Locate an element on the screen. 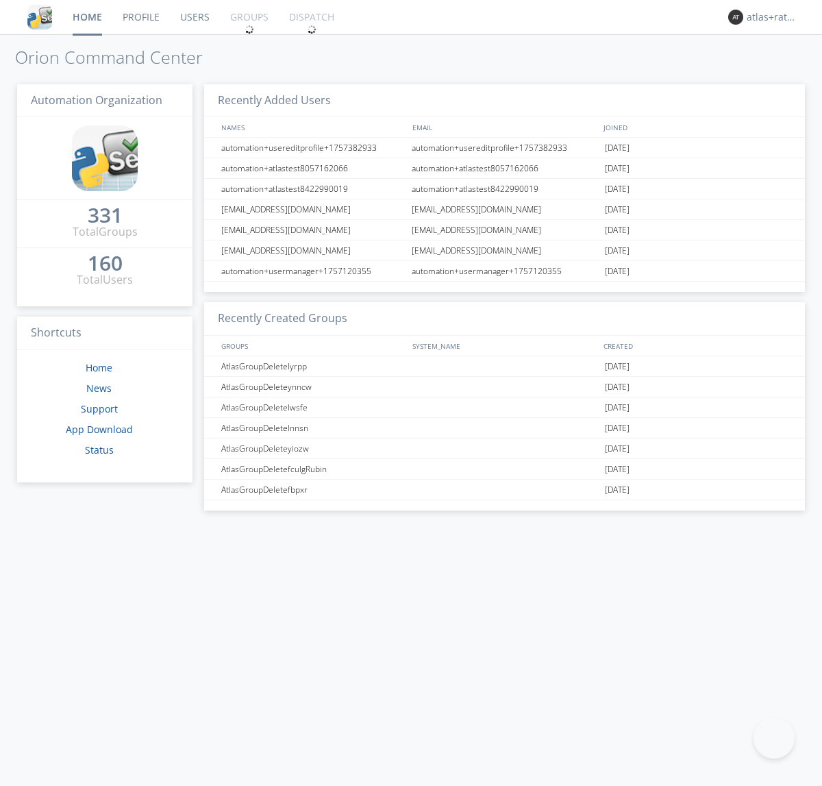 The width and height of the screenshot is (822, 786). div: AtlasGroupDeletelyrpp is located at coordinates (312, 366).